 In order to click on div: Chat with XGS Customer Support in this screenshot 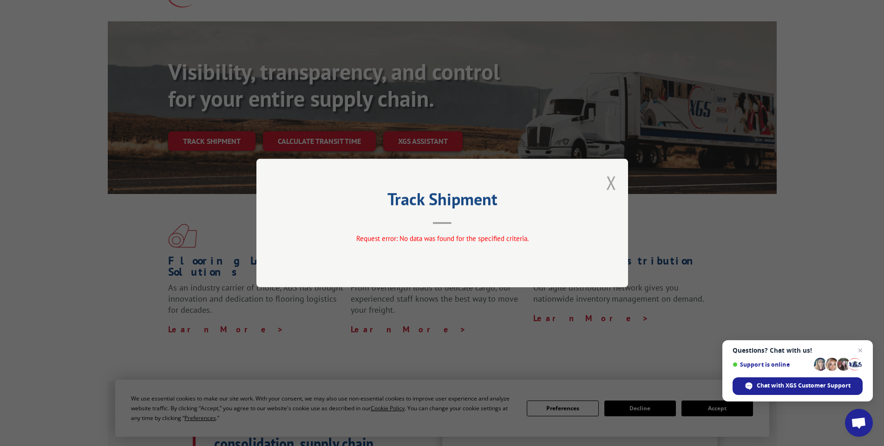, I will do `click(797, 386)`.